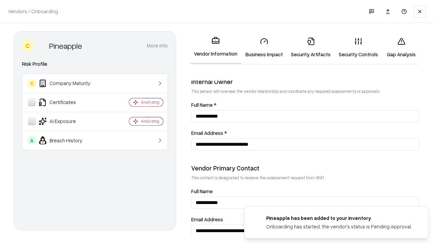 The height and width of the screenshot is (244, 434). Describe the element at coordinates (68, 140) in the screenshot. I see `div: Breach History` at that location.